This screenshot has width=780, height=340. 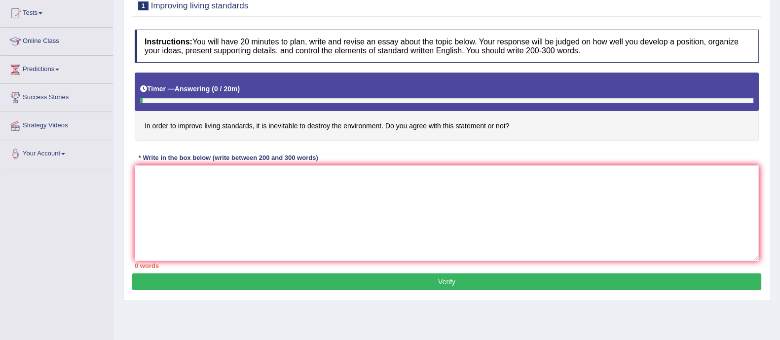 I want to click on h5: Timer —, so click(x=190, y=89).